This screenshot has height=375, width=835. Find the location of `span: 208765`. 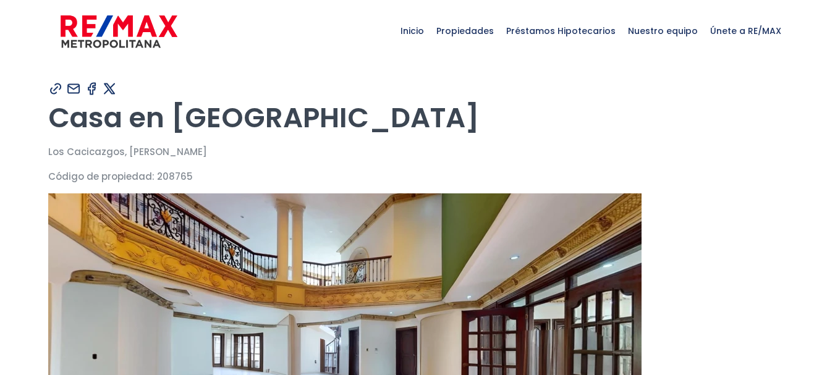

span: 208765 is located at coordinates (175, 176).